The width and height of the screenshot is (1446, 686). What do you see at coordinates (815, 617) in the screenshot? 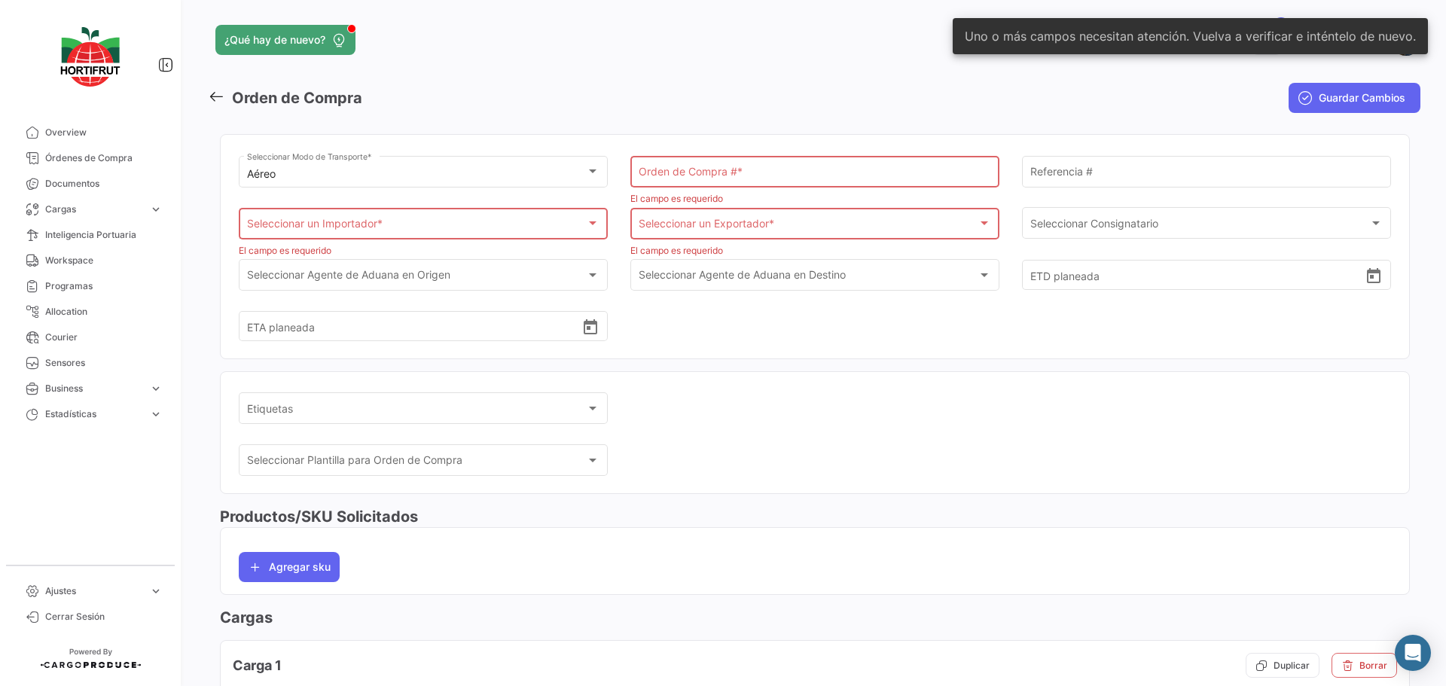
I see `h3: Cargas` at bounding box center [815, 617].